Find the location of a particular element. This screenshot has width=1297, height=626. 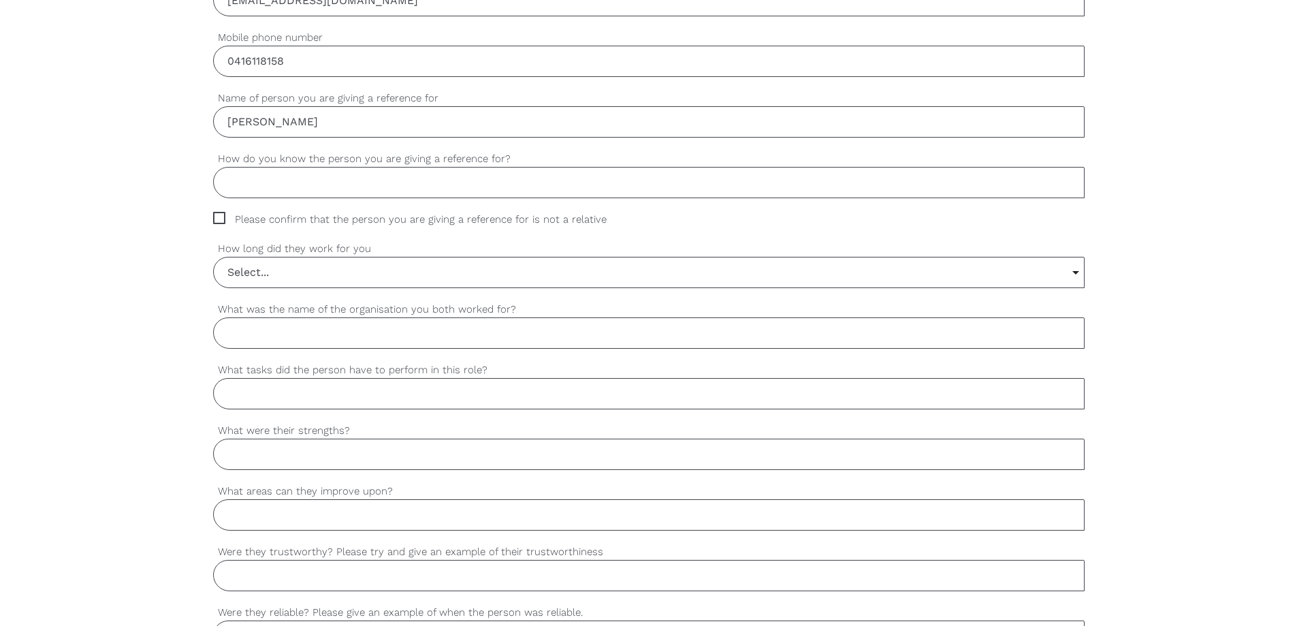

label: How do you know the person you are giving a reference for? is located at coordinates (649, 159).